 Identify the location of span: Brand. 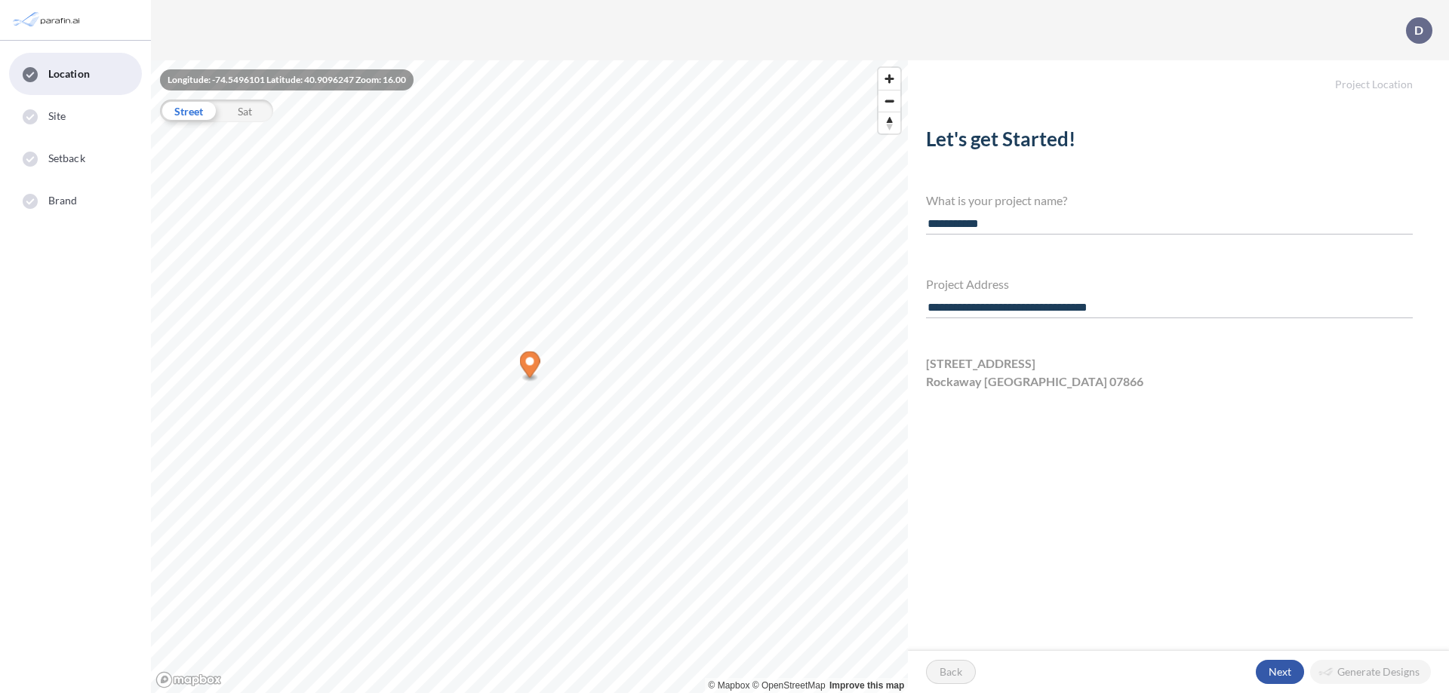
(63, 201).